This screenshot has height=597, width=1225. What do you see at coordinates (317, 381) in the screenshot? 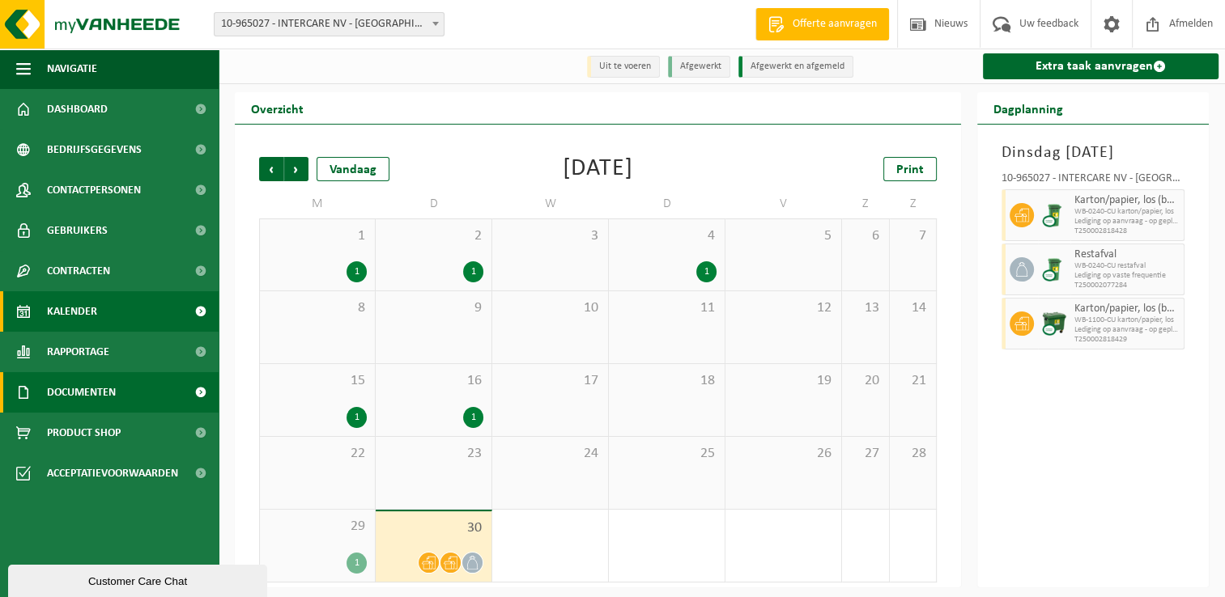
I see `span: 15` at bounding box center [317, 381].